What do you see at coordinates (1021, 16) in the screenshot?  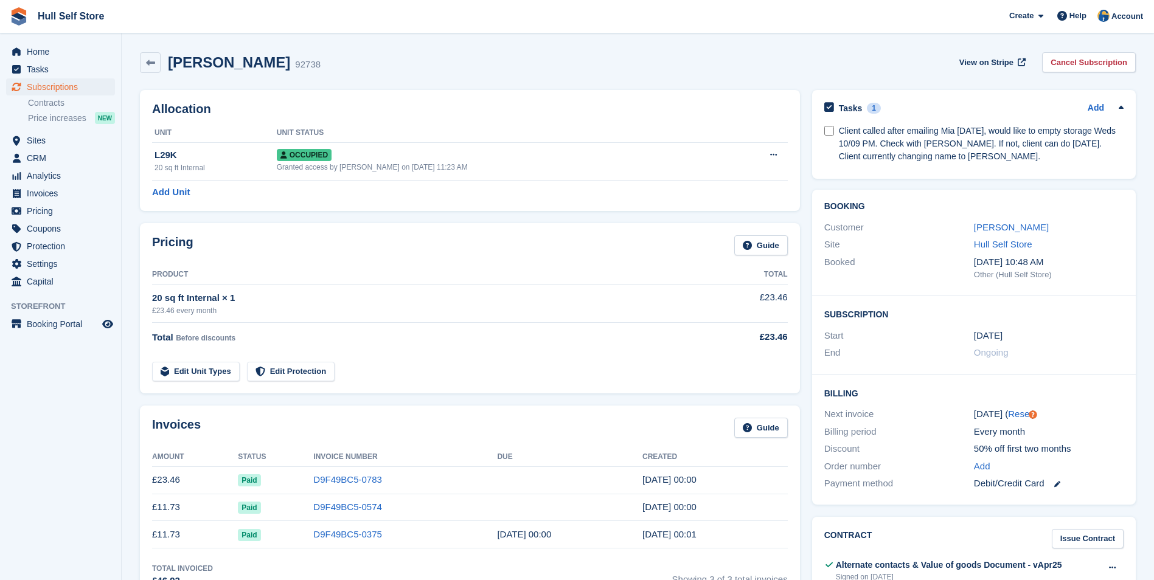 I see `span: Create` at bounding box center [1021, 16].